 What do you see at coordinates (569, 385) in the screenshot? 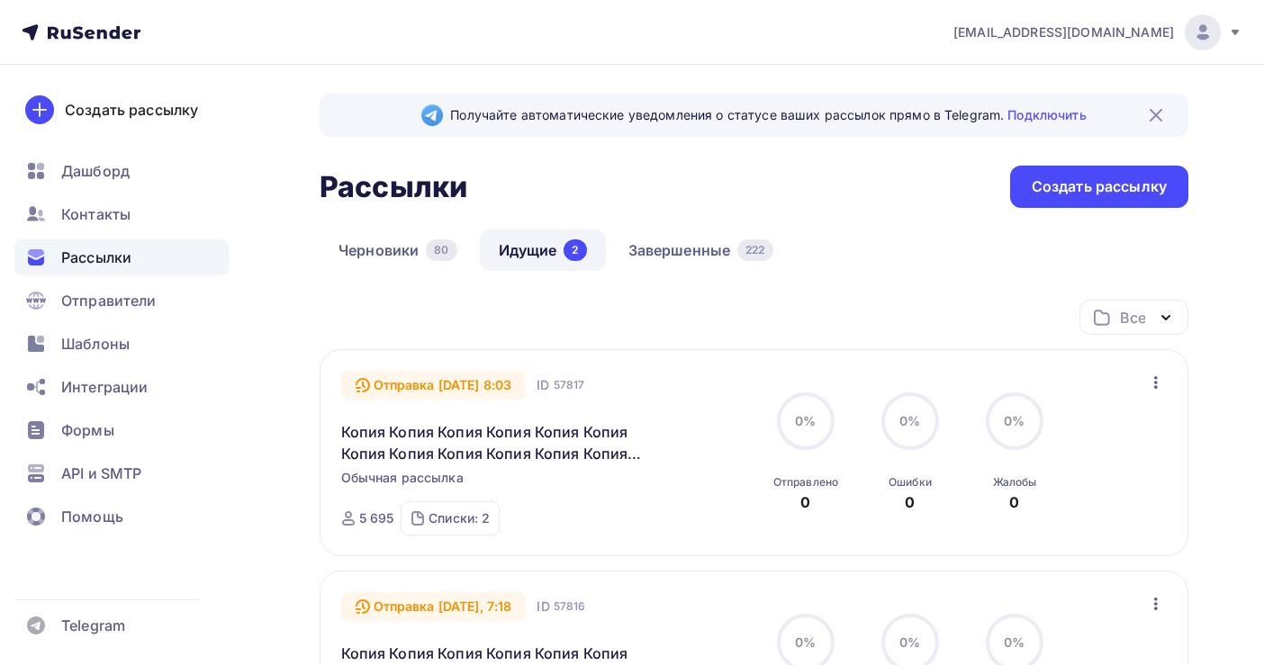
I see `span: 57817` at bounding box center [569, 385].